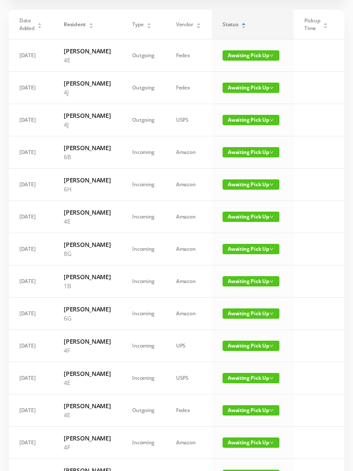 This screenshot has width=353, height=471. Describe the element at coordinates (87, 318) in the screenshot. I see `p: 6G` at that location.